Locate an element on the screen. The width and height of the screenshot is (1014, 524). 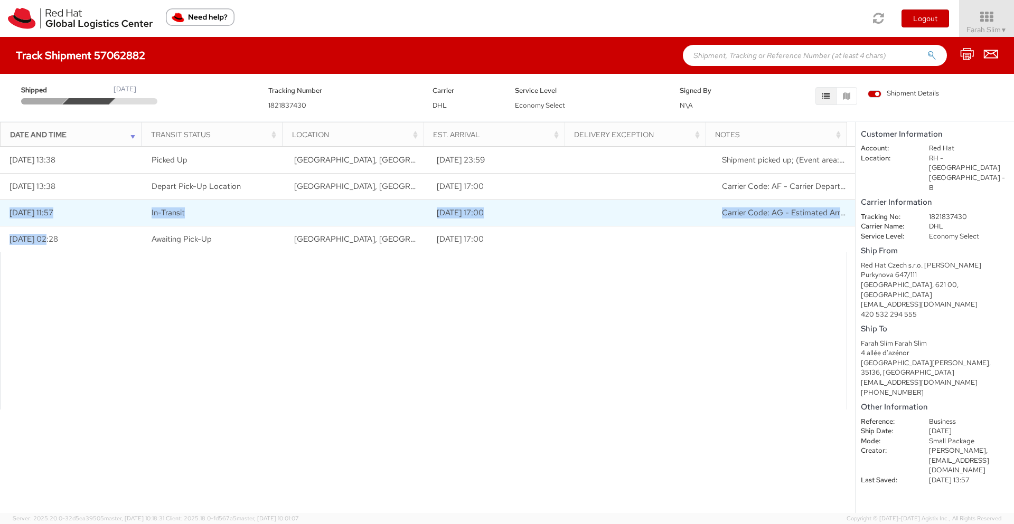
span: 1821837430 is located at coordinates (287, 105).